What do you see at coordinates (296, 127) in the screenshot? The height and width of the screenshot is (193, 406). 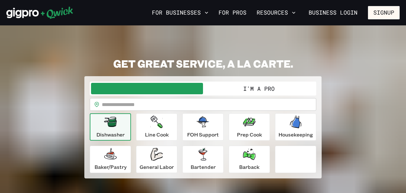 I see `button: Housekeeping` at bounding box center [296, 127].